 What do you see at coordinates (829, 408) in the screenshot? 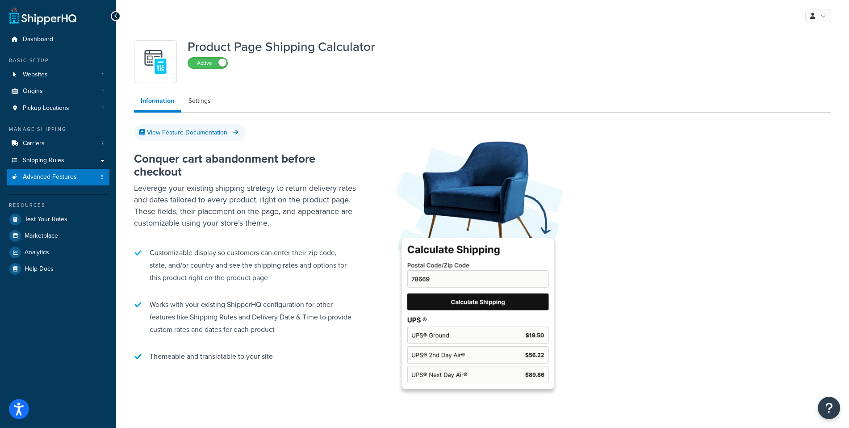
I see `button: Open Resource Center` at bounding box center [829, 408].